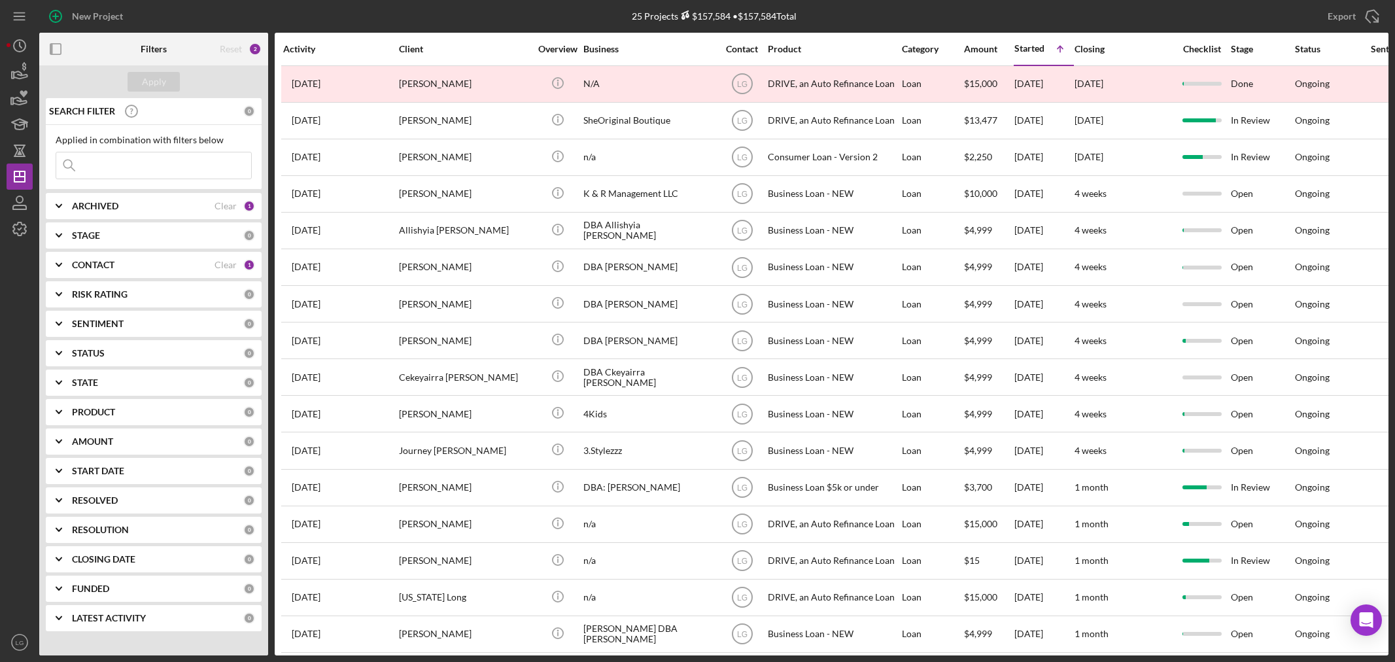  I want to click on div: Reset, so click(231, 49).